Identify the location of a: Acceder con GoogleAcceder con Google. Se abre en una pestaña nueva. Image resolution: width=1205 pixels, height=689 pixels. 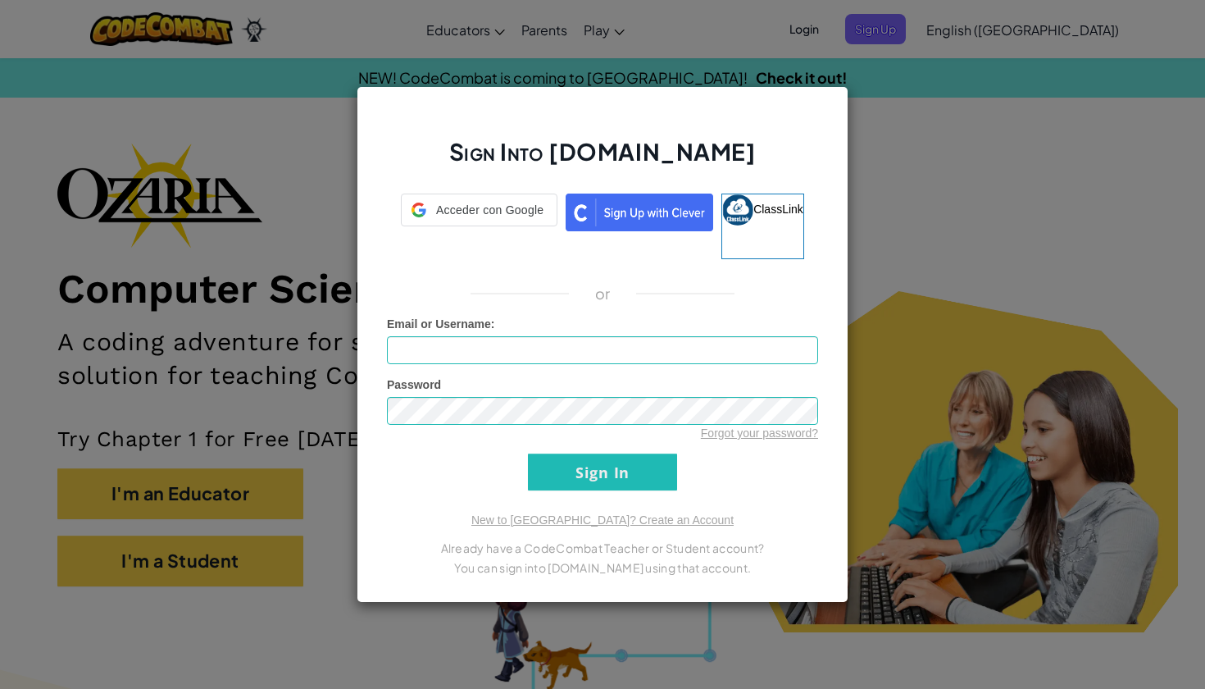
(479, 226).